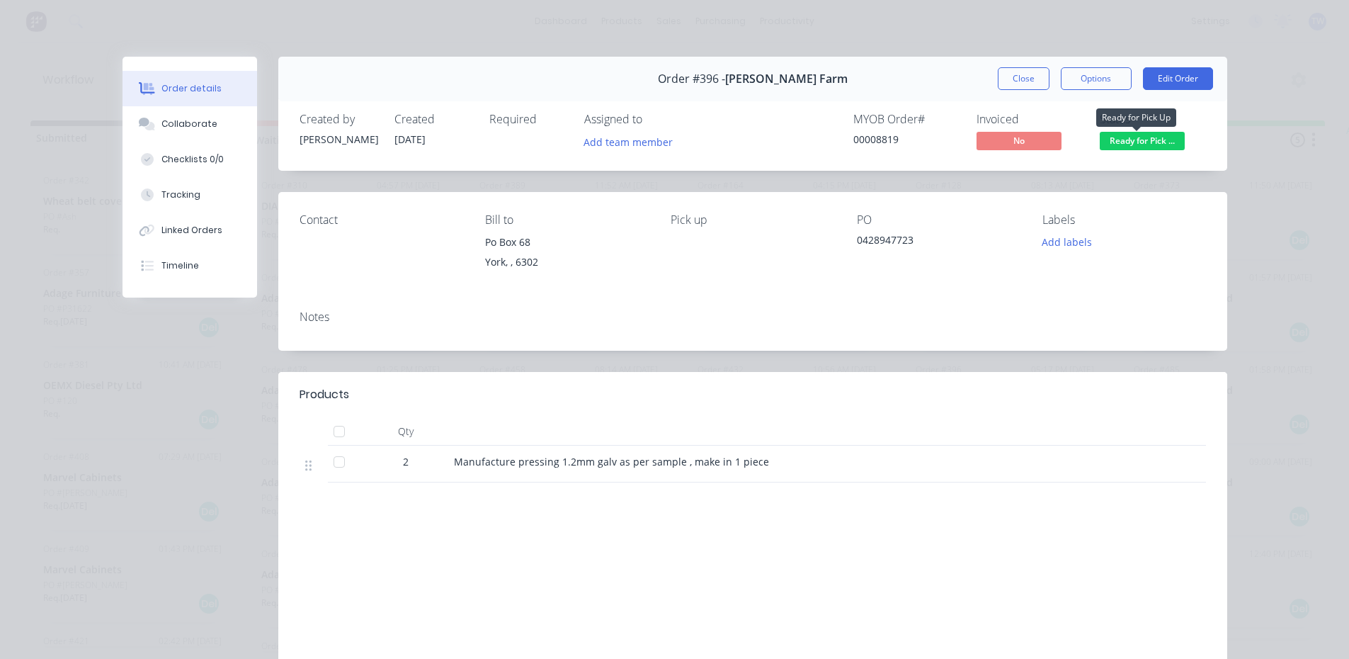  What do you see at coordinates (753, 317) in the screenshot?
I see `div: Notes` at bounding box center [753, 317].